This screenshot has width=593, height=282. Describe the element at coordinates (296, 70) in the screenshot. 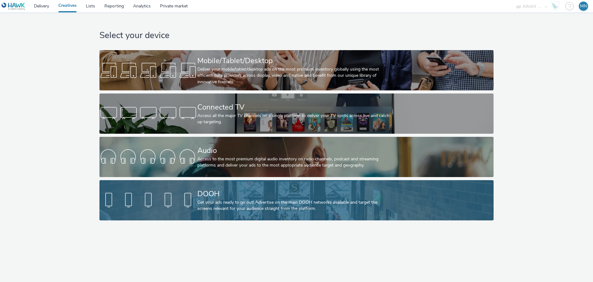

I see `a: Mobile/Tablet/DesktopDeliver your mobile/tablet/desktop ads on the most premium inventory globall...` at that location.